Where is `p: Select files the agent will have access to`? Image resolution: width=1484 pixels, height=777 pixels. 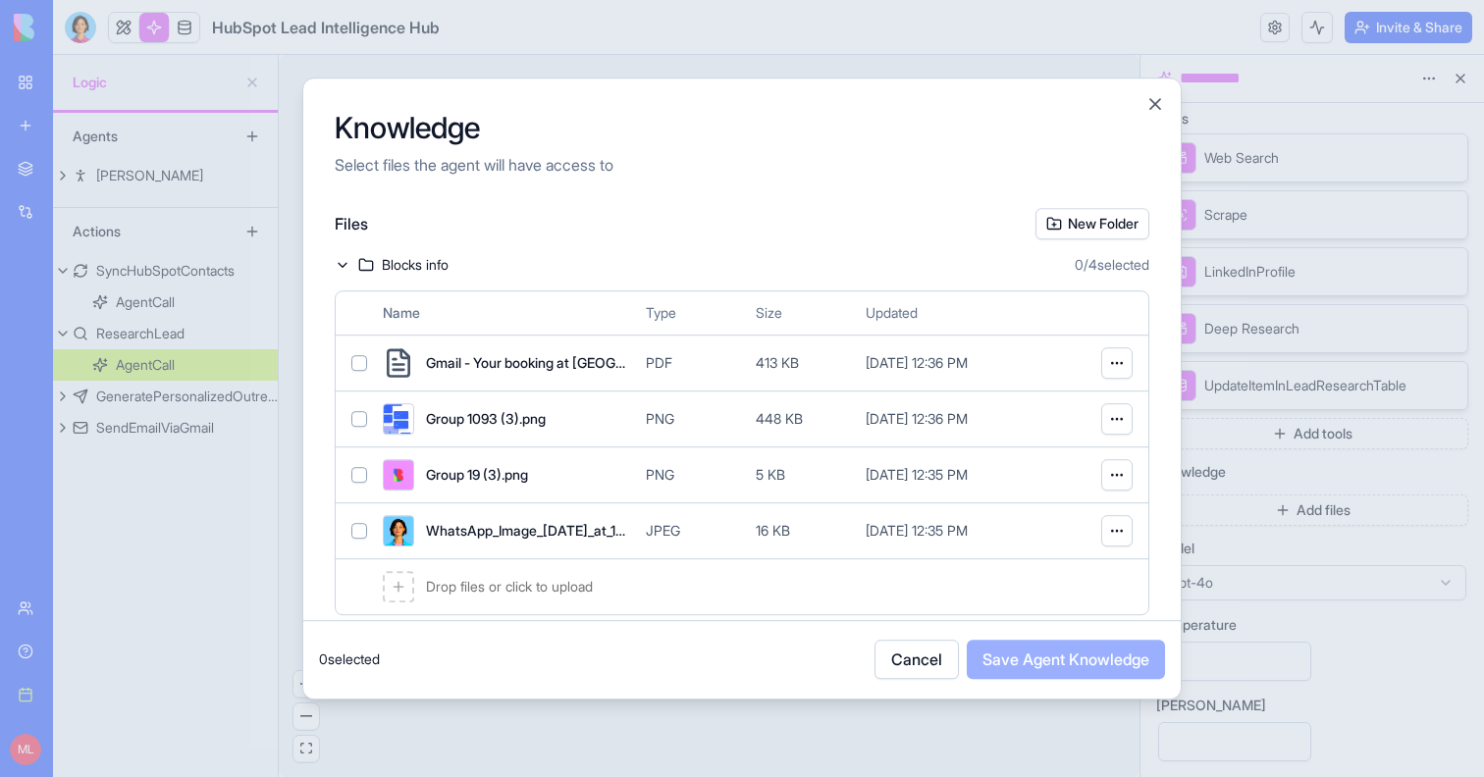 p: Select files the agent will have access to is located at coordinates (742, 165).